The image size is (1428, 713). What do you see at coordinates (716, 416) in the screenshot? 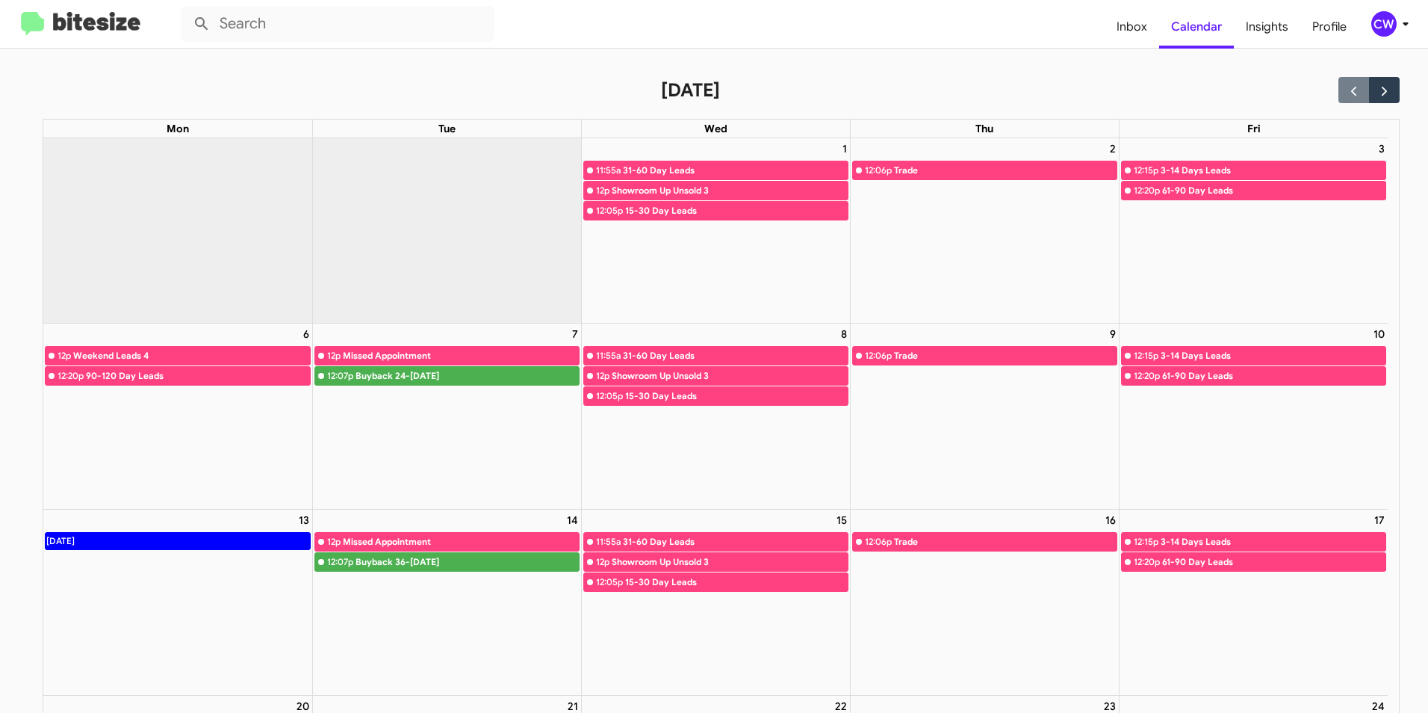
I see `td: October 8, 2025` at bounding box center [716, 416].